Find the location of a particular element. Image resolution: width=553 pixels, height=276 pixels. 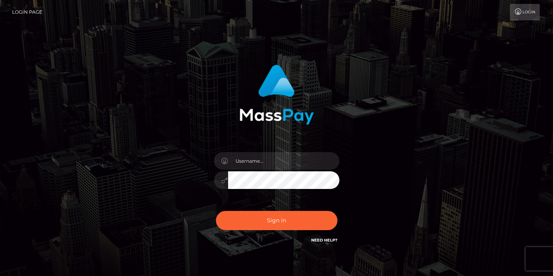

a: Need Help? is located at coordinates (324, 240).